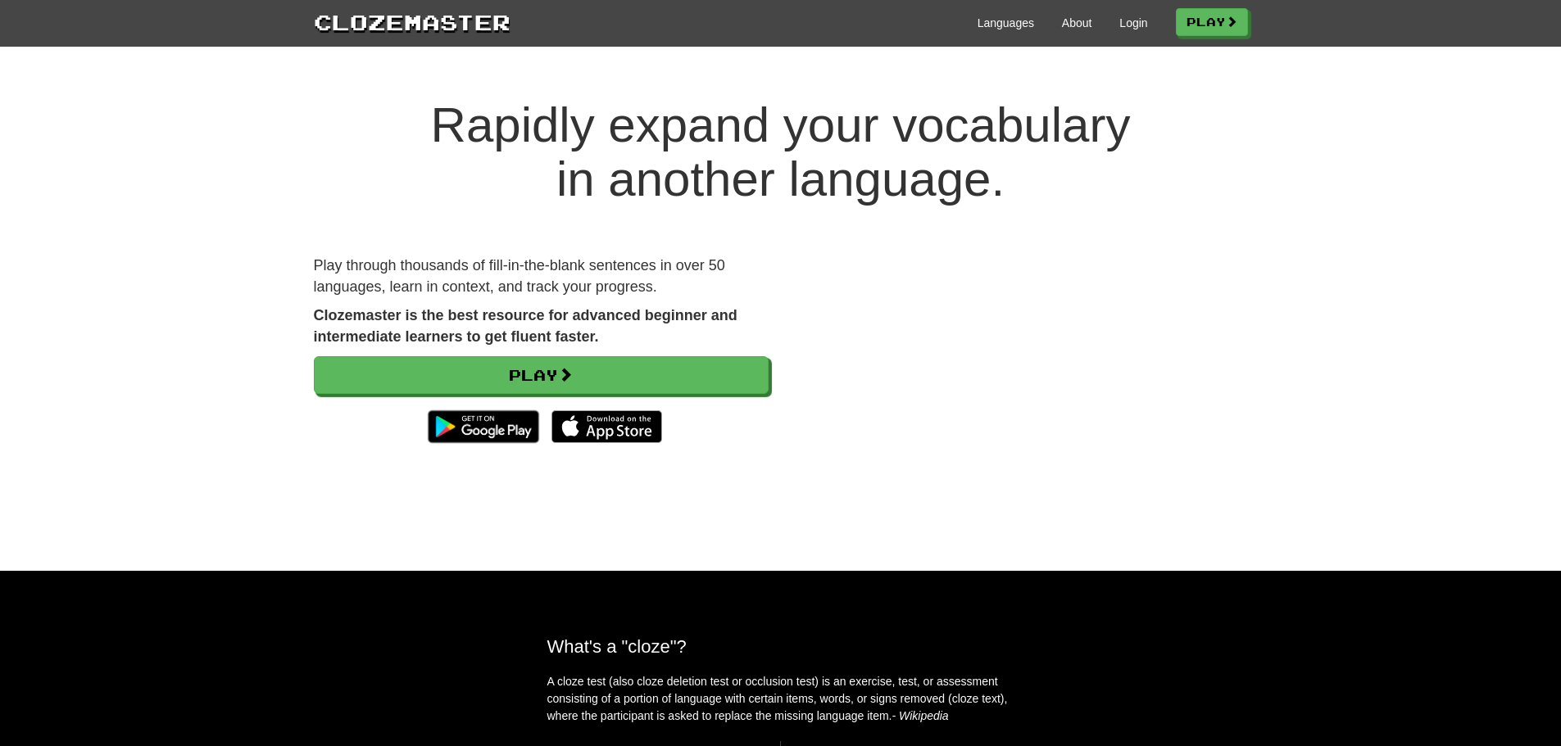 Image resolution: width=1561 pixels, height=746 pixels. Describe the element at coordinates (781, 647) in the screenshot. I see `h2: What's a "cloze"?` at that location.